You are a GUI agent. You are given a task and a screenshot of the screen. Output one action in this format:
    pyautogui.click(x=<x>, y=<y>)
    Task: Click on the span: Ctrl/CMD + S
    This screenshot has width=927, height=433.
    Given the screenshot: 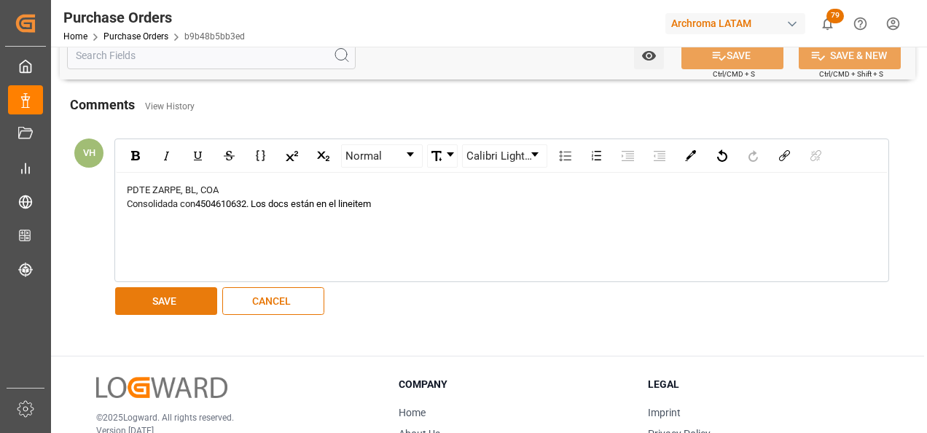 What is the action you would take?
    pyautogui.click(x=734, y=74)
    